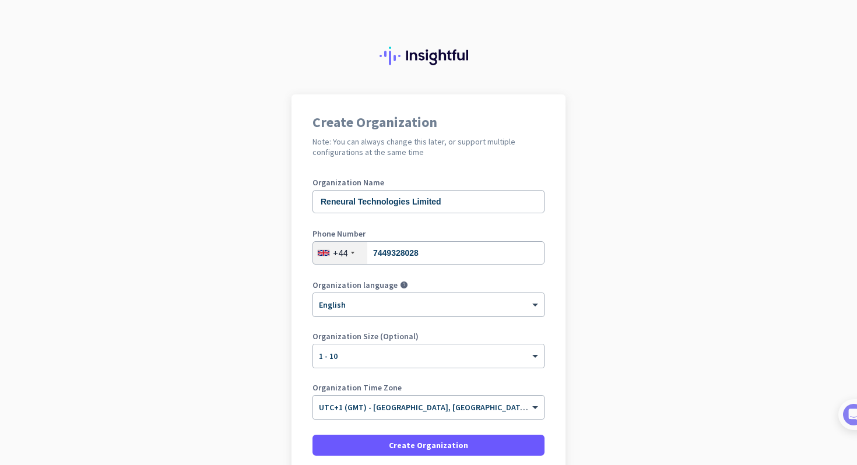 This screenshot has width=857, height=465. Describe the element at coordinates (429, 446) in the screenshot. I see `button: Create Organization` at that location.